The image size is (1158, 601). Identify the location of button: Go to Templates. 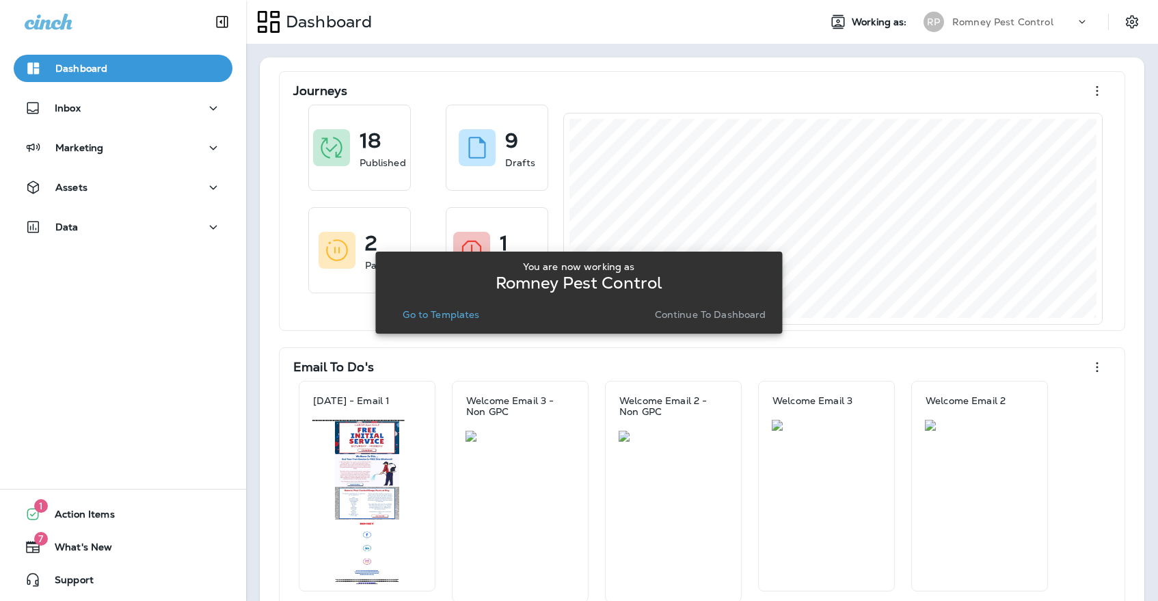
(441, 314).